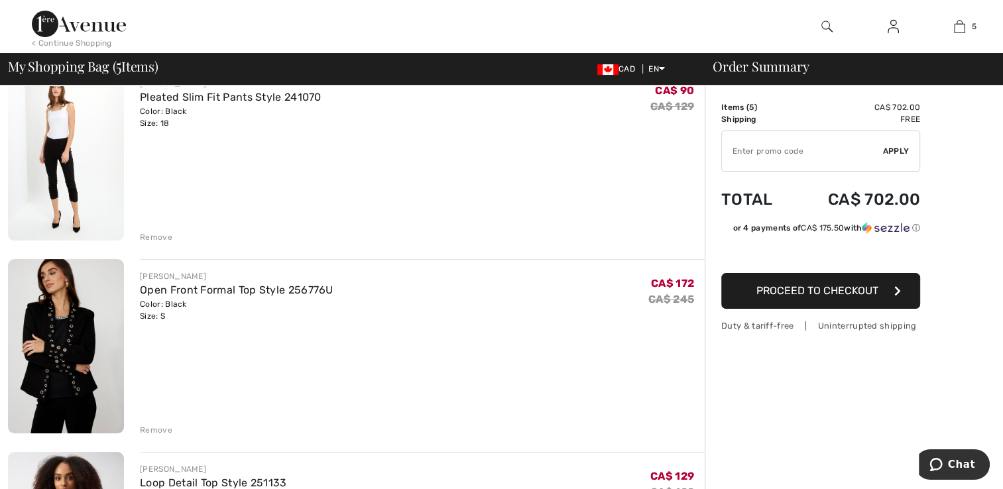 The height and width of the screenshot is (489, 1003). I want to click on button: Proceed to Checkout, so click(820, 291).